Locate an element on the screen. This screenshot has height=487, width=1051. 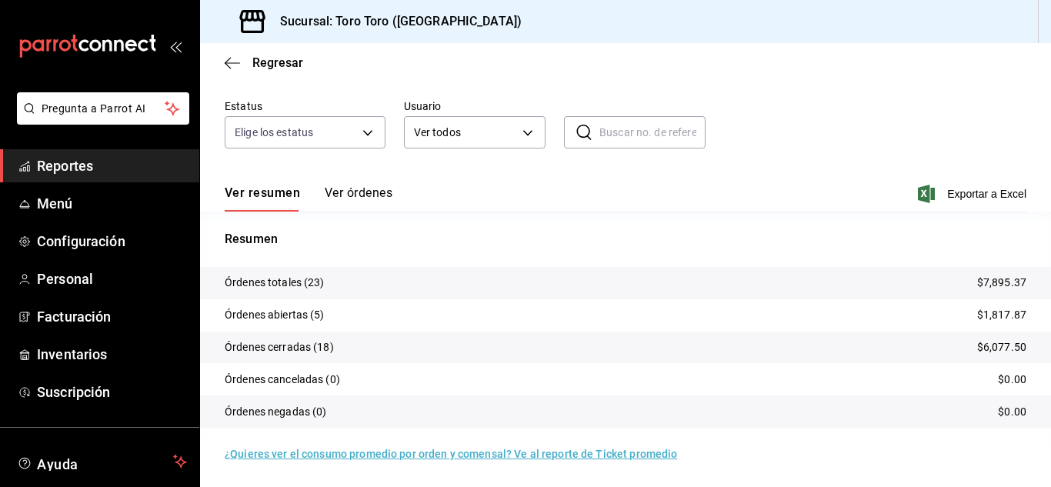
button: Ver órdenes is located at coordinates (358, 198).